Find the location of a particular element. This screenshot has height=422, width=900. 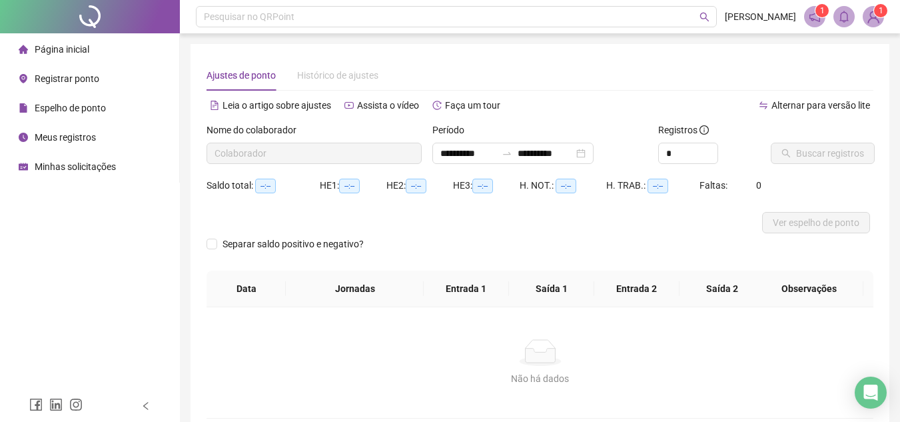

span: history is located at coordinates (437, 105).